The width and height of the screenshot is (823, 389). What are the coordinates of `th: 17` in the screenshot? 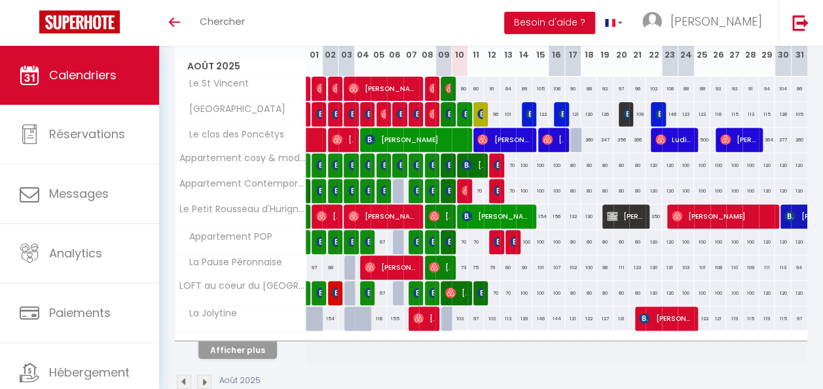 It's located at (573, 47).